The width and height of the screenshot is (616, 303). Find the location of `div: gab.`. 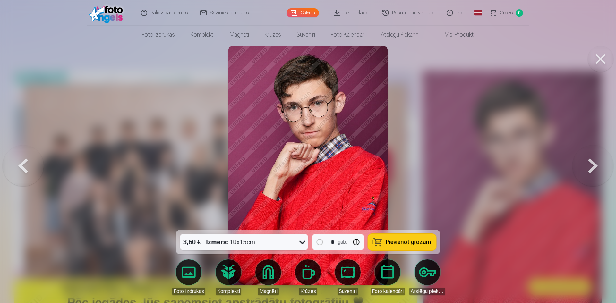

div: gab. is located at coordinates (342, 242).